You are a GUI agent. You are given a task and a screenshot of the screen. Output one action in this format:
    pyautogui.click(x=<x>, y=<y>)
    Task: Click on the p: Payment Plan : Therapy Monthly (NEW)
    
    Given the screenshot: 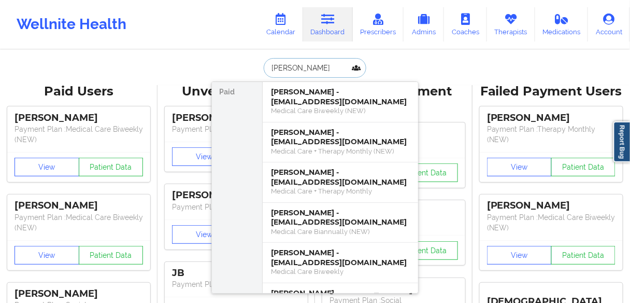 What is the action you would take?
    pyautogui.click(x=551, y=134)
    